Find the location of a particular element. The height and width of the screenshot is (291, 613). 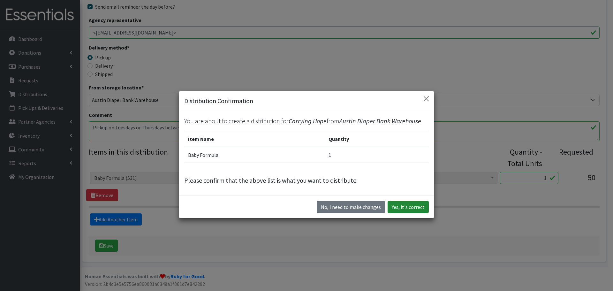

button: Close is located at coordinates (426, 99).